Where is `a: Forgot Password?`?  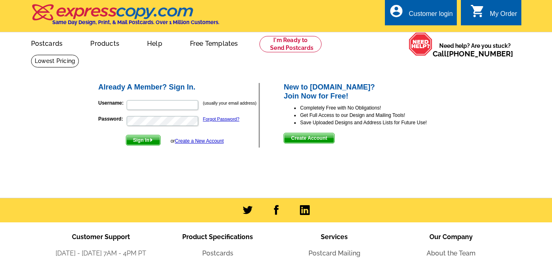 a: Forgot Password? is located at coordinates (221, 119).